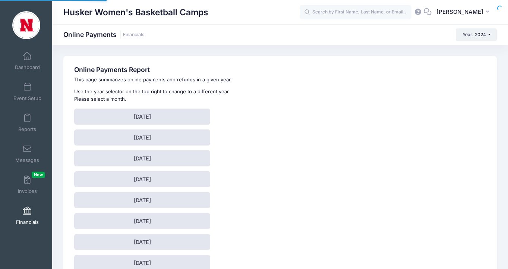  Describe the element at coordinates (27, 191) in the screenshot. I see `span: Invoices` at that location.